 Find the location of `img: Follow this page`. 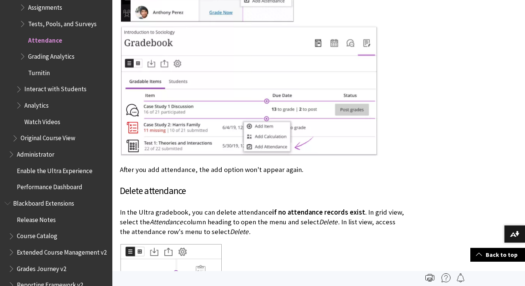

img: Follow this page is located at coordinates (460, 278).